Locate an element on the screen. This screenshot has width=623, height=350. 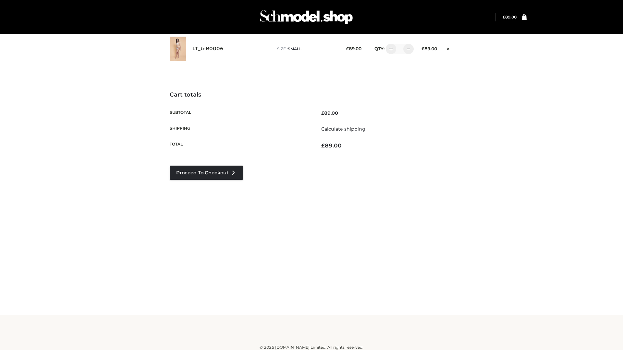
a: £89.00 is located at coordinates (509, 17).